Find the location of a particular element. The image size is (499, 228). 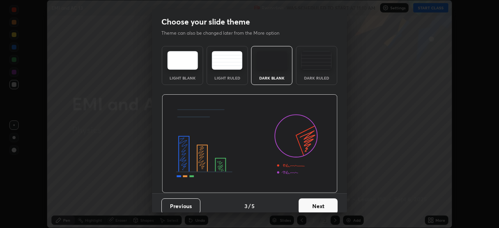

img: darkTheme.f0cc69e5.svg is located at coordinates (272, 60).